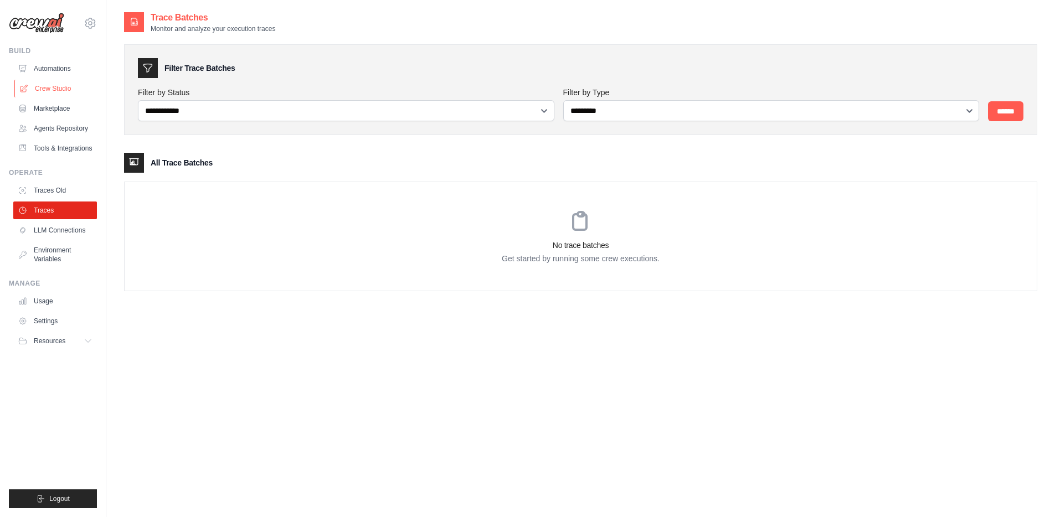 The width and height of the screenshot is (1055, 517). I want to click on label: Filter by Type, so click(772, 93).